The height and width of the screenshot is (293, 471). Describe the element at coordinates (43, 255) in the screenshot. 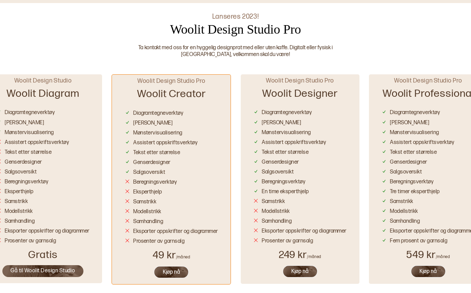

I see `div: Gratis` at that location.